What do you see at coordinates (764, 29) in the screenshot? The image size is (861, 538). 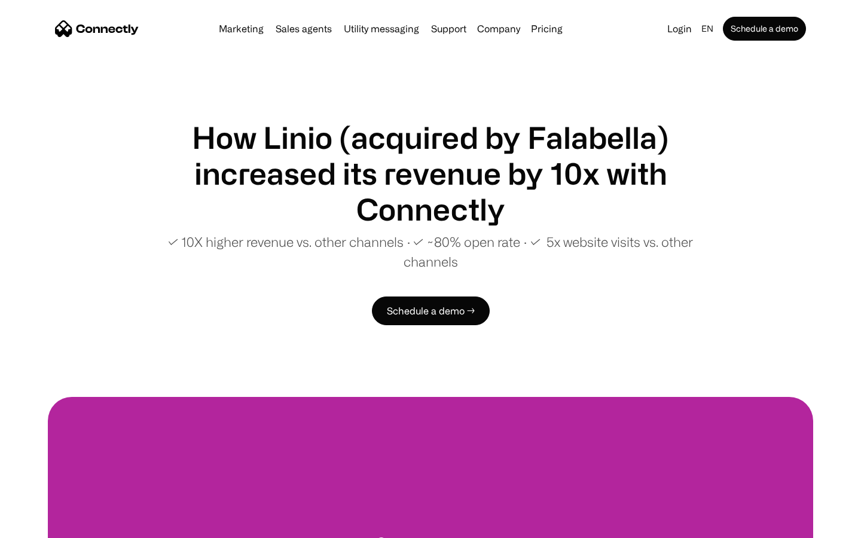 I see `a: Schedule a demo` at bounding box center [764, 29].